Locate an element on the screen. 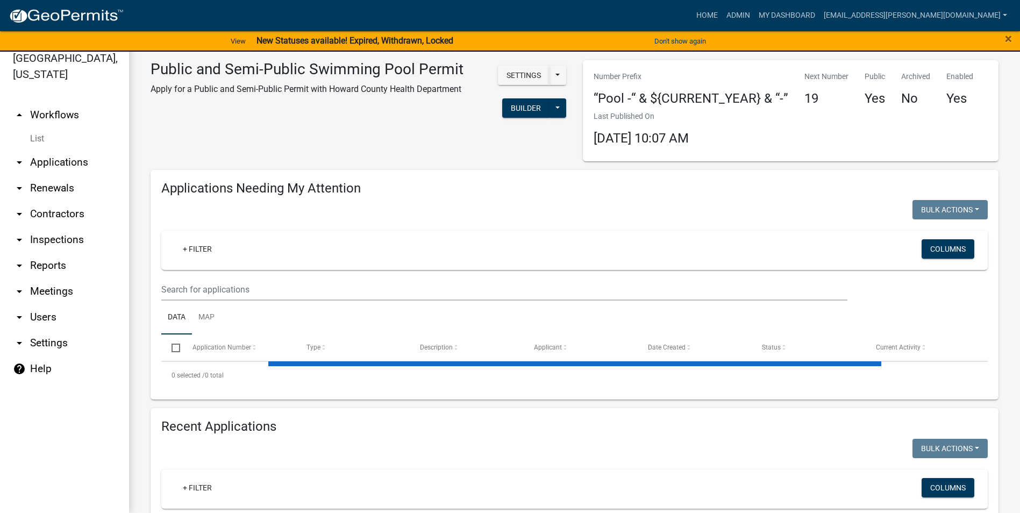  button: Don't show again is located at coordinates (680, 41).